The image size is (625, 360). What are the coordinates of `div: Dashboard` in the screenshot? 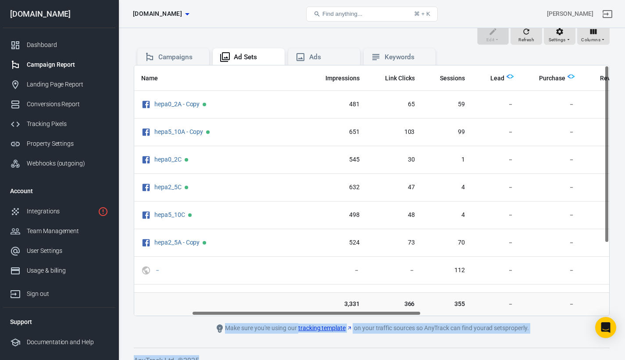 It's located at (68, 45).